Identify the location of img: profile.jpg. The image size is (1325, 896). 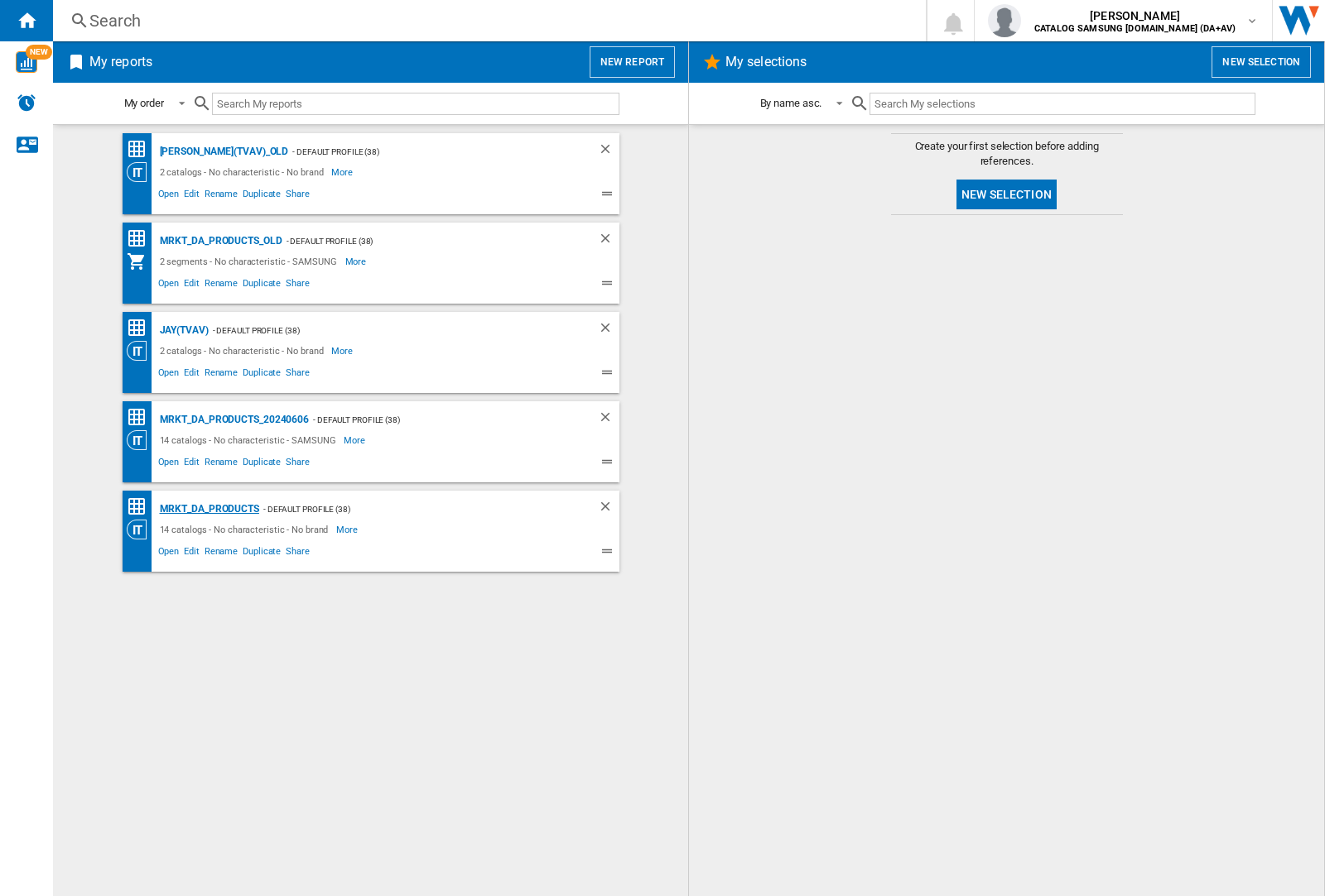
(1004, 20).